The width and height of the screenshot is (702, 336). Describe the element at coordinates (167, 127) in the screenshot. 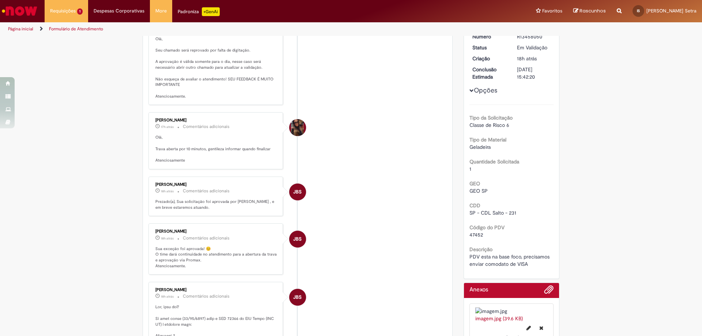

I see `time: 28/08/2025 15:03:08` at that location.